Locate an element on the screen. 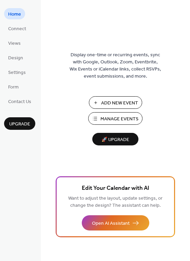 This screenshot has height=261, width=190. span: Want to adjust the layout, update settings, or change the design? The assistant can help. is located at coordinates (115, 202).